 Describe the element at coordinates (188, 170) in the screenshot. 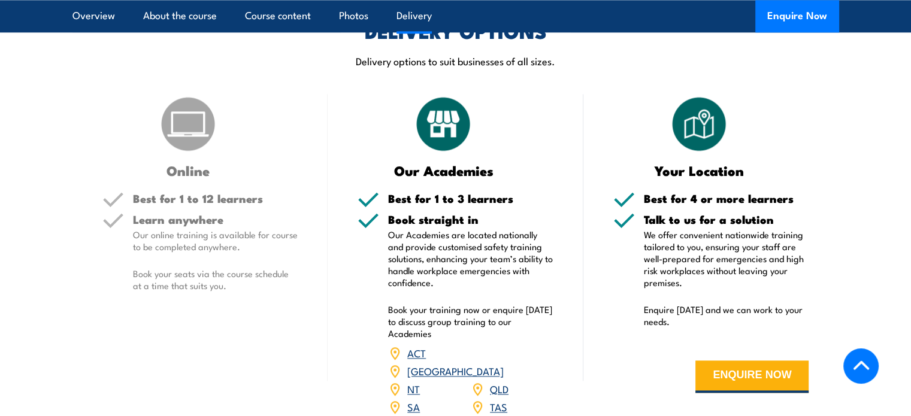

I see `h3: Online` at that location.